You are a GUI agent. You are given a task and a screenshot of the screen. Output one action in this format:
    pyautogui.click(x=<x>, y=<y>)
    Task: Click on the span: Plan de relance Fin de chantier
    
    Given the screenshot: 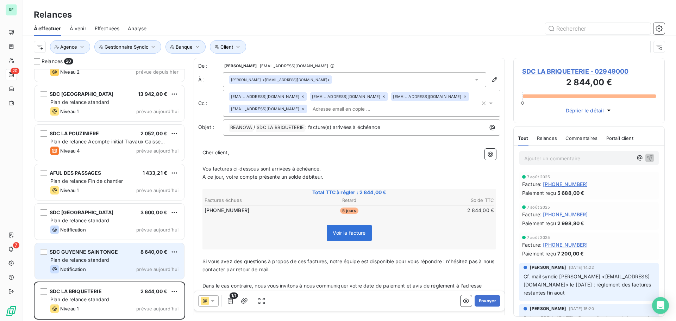 What is the action you would take?
    pyautogui.click(x=87, y=181)
    